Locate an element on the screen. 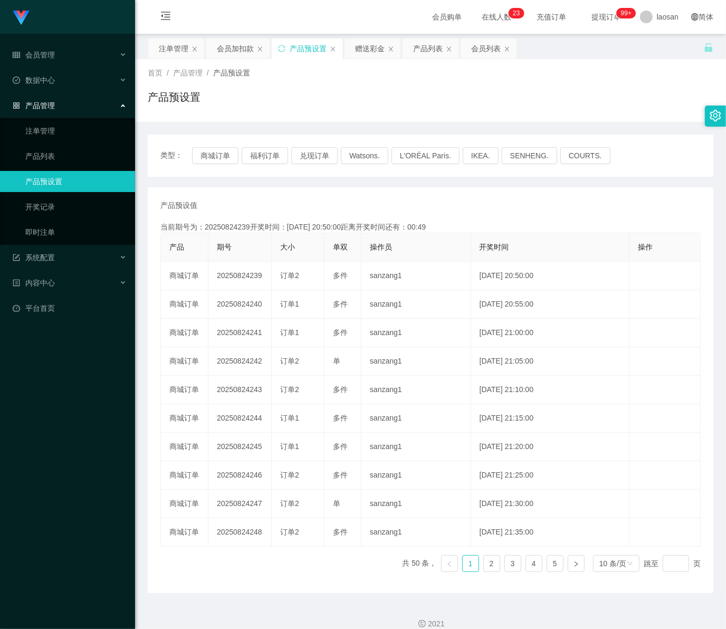 Image resolution: width=726 pixels, height=629 pixels. i: 图标: setting is located at coordinates (716, 116).